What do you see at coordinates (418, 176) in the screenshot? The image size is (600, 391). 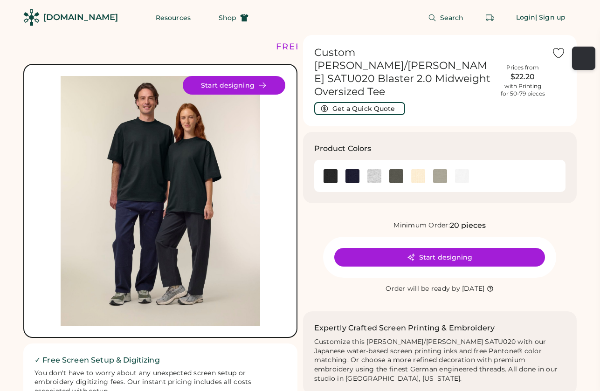 I see `div: Natural Raw` at bounding box center [418, 176].